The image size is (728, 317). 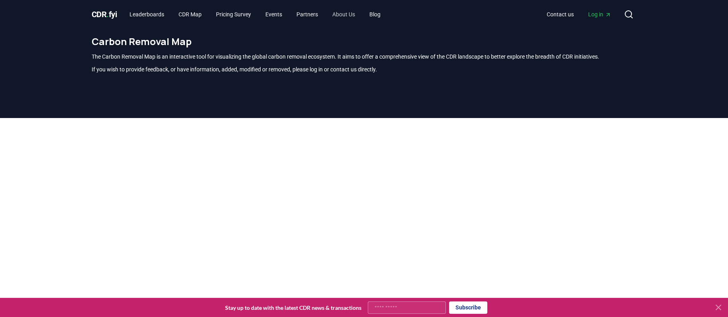 I want to click on h1: Carbon Removal Map, so click(x=364, y=41).